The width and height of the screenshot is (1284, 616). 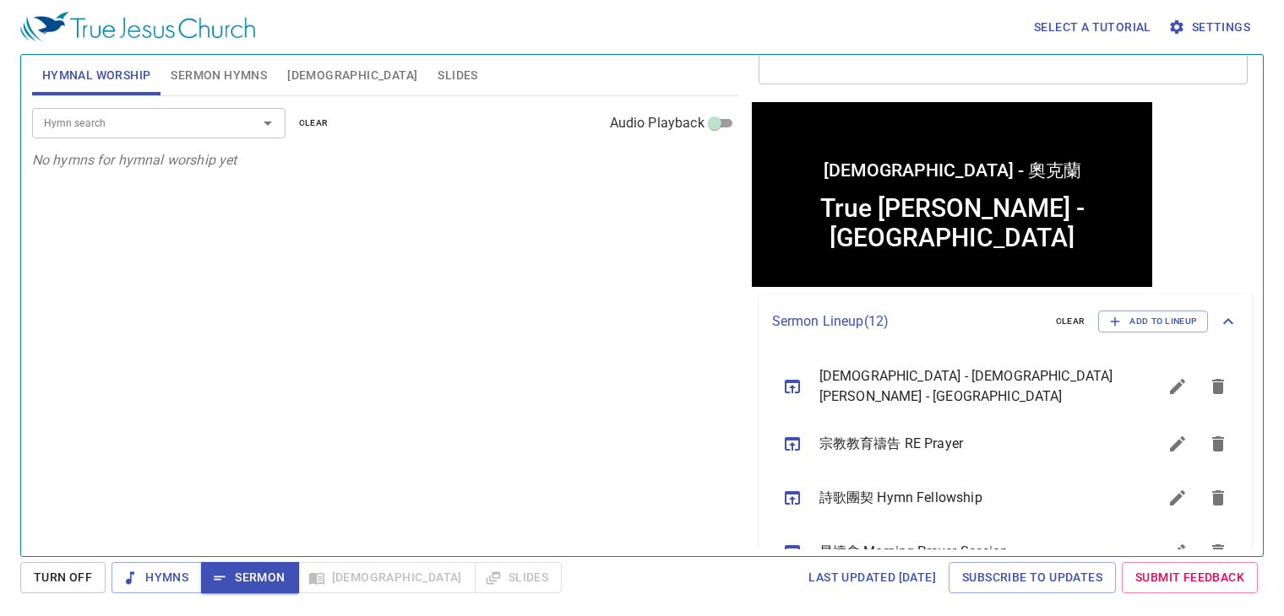 What do you see at coordinates (249, 578) in the screenshot?
I see `button: Sermon` at bounding box center [249, 578].